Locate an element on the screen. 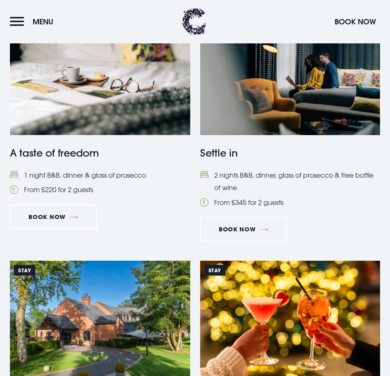  button: Menu is located at coordinates (33, 21).